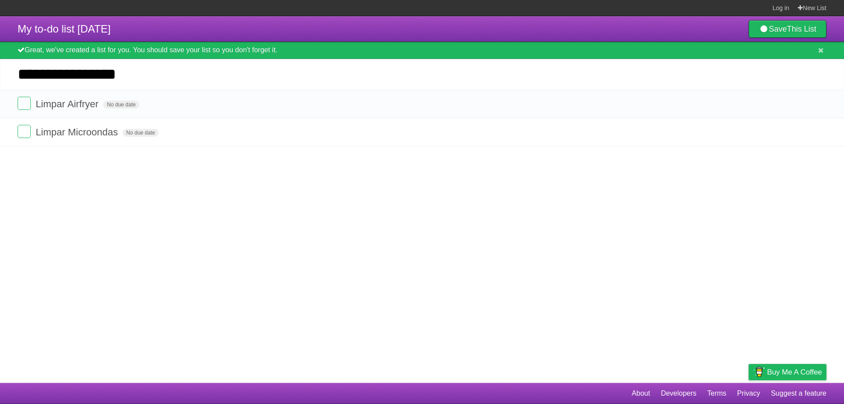 The image size is (844, 404). What do you see at coordinates (641, 393) in the screenshot?
I see `a: About` at bounding box center [641, 393].